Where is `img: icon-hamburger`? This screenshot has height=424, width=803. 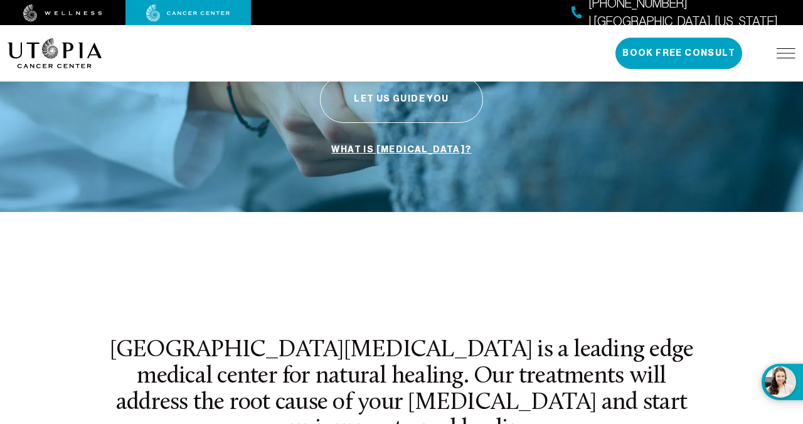
img: icon-hamburger is located at coordinates (786, 53).